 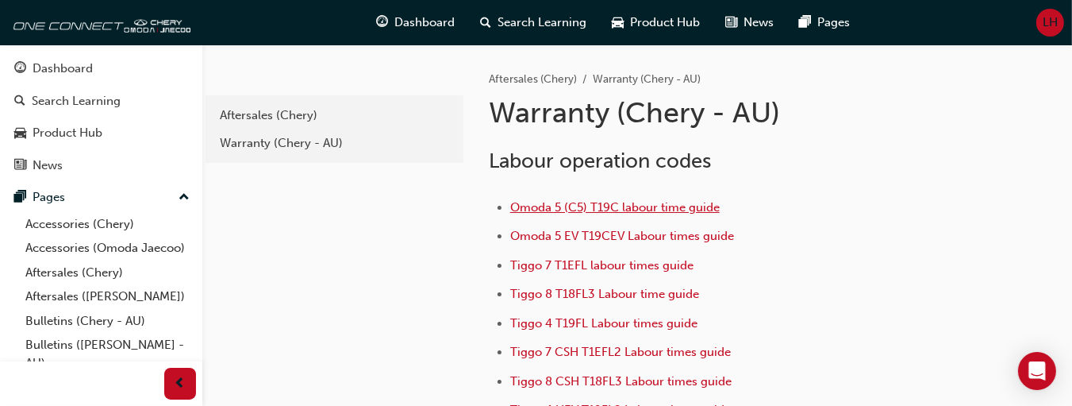 What do you see at coordinates (750, 22) in the screenshot?
I see `a: news-iconNews` at bounding box center [750, 22].